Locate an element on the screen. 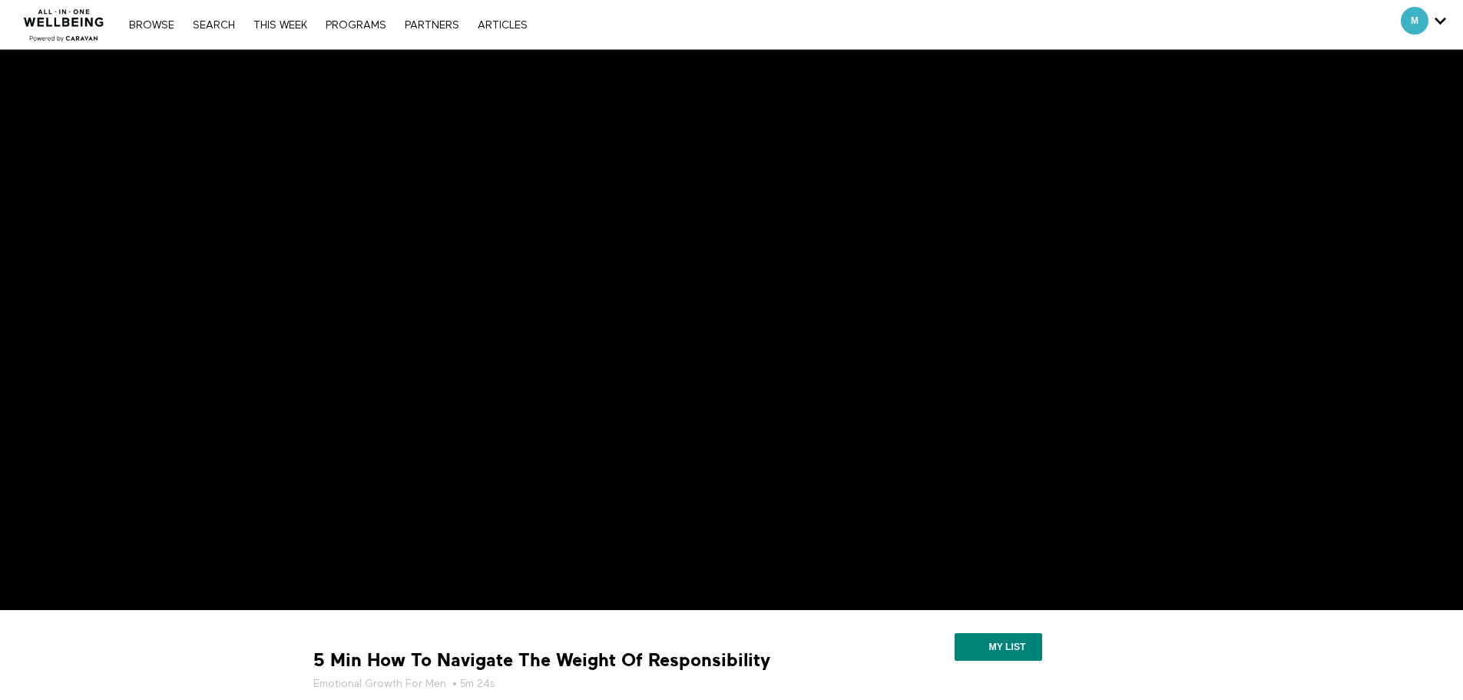 The width and height of the screenshot is (1463, 700). a: PARTNERS is located at coordinates (432, 25).